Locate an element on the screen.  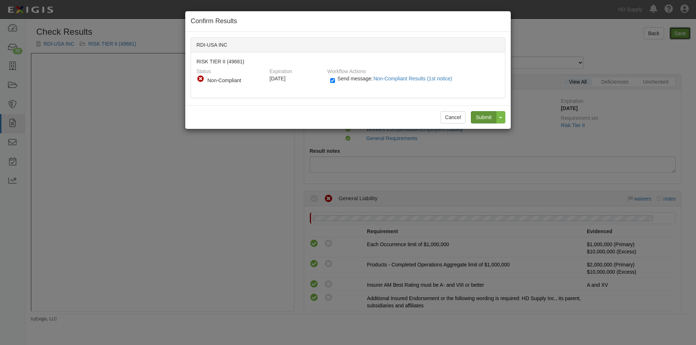
div: RISK TIER II (49681) is located at coordinates (348, 75).